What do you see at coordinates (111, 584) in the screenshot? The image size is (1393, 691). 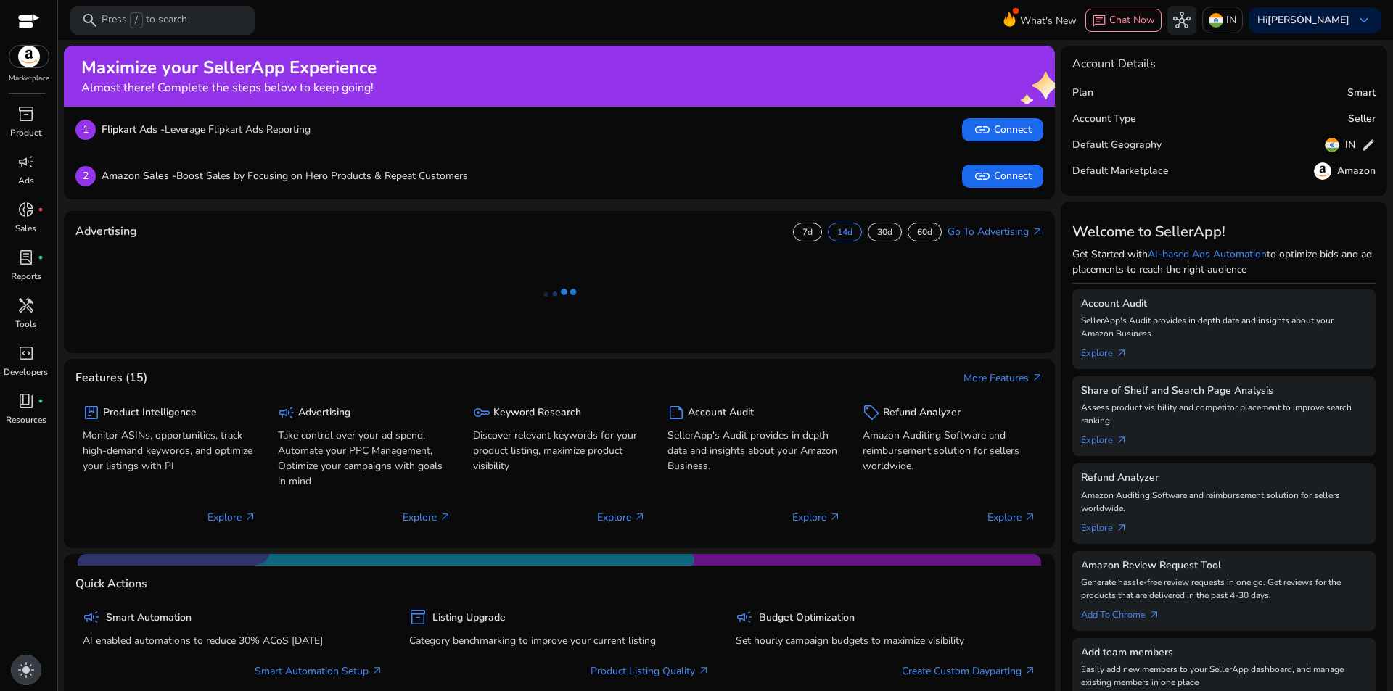 I see `h4: Quick Actions` at bounding box center [111, 584].